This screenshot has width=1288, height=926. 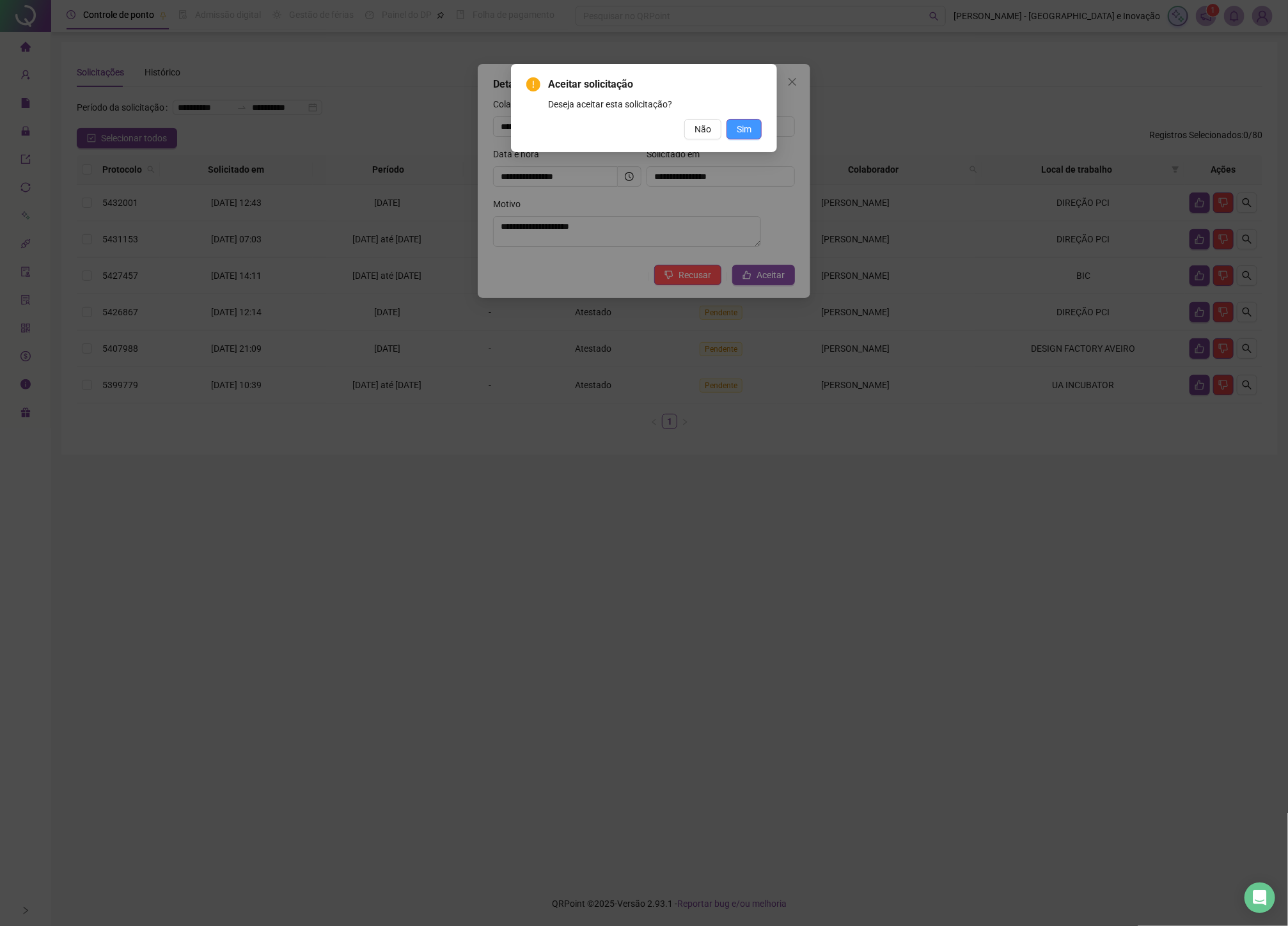 What do you see at coordinates (1260, 899) in the screenshot?
I see `div: Open Intercom Messenger` at bounding box center [1260, 899].